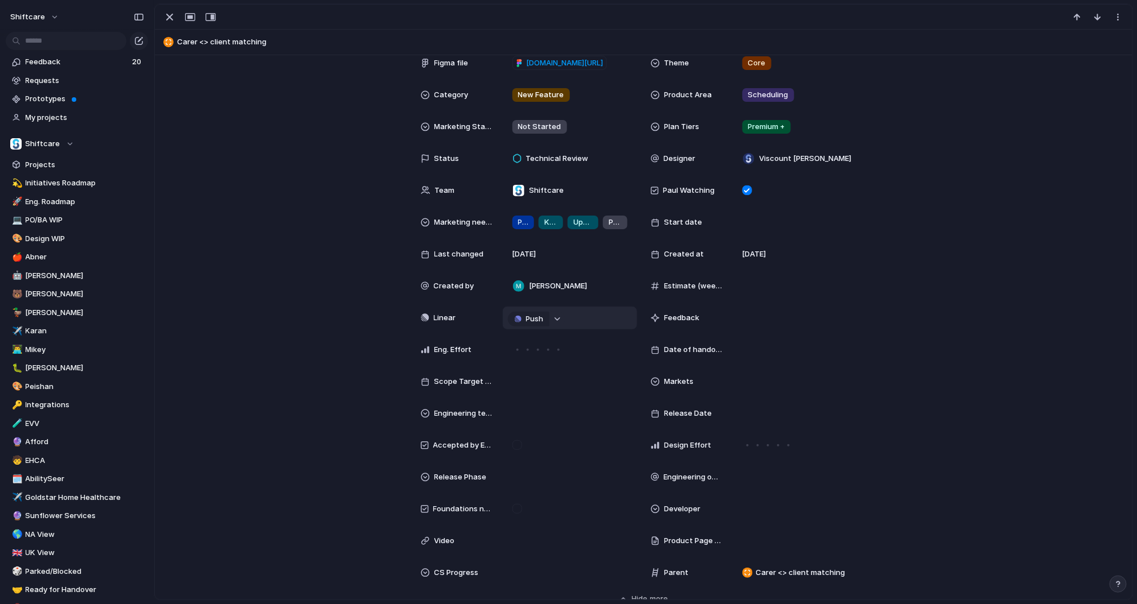  Describe the element at coordinates (77, 535) in the screenshot. I see `div: 🌎NA View` at that location.